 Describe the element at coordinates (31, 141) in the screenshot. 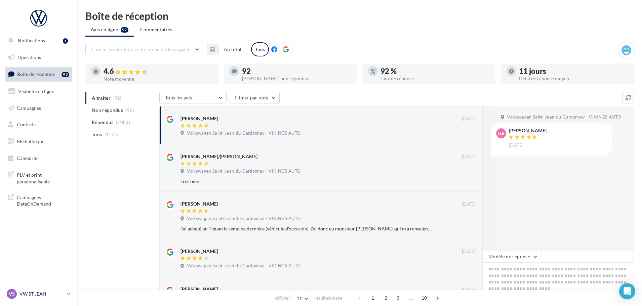

I see `span: Médiathèque` at that location.